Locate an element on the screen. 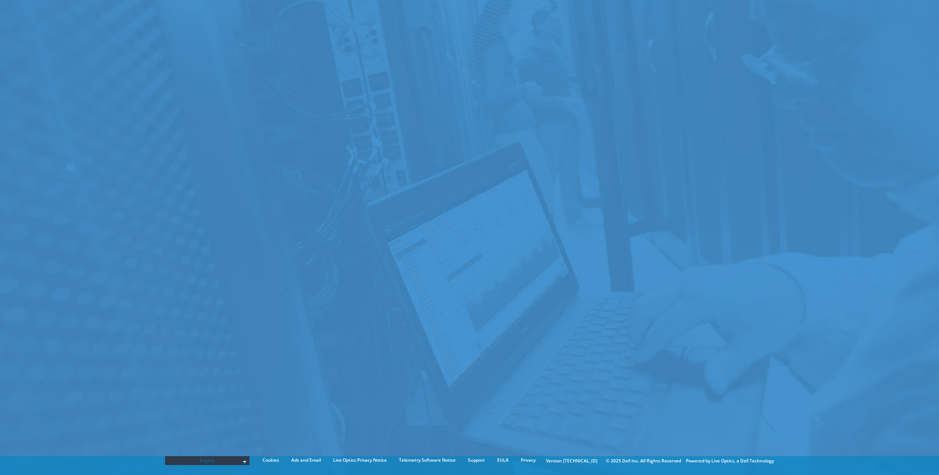 The width and height of the screenshot is (939, 475). a: Live Optics Privacy Notice is located at coordinates (360, 460).